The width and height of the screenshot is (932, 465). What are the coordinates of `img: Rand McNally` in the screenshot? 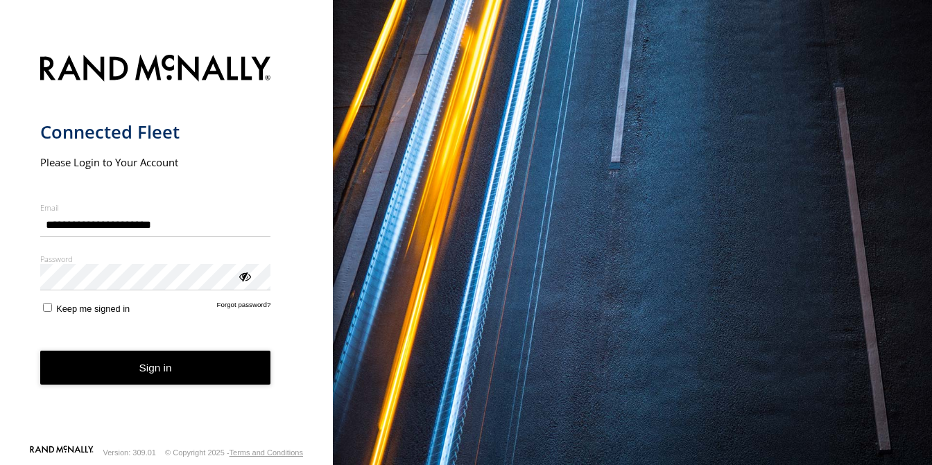 It's located at (155, 69).